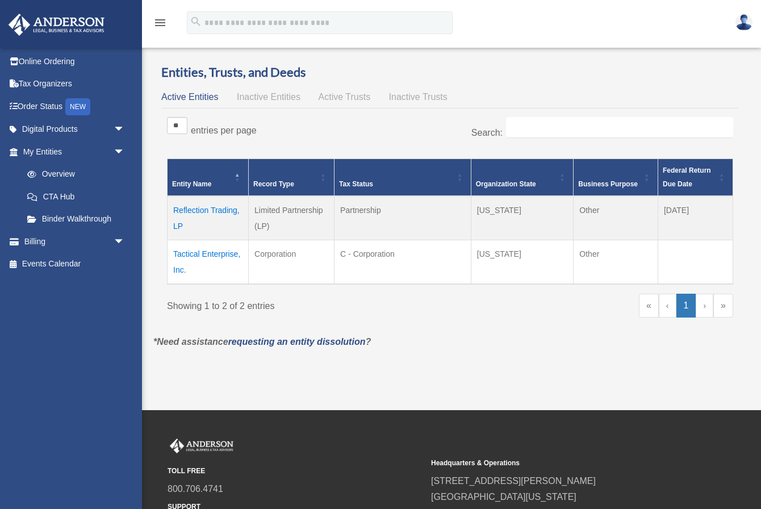 The image size is (761, 509). I want to click on th: Federal Return Due Date: Activate to sort, so click(695, 178).